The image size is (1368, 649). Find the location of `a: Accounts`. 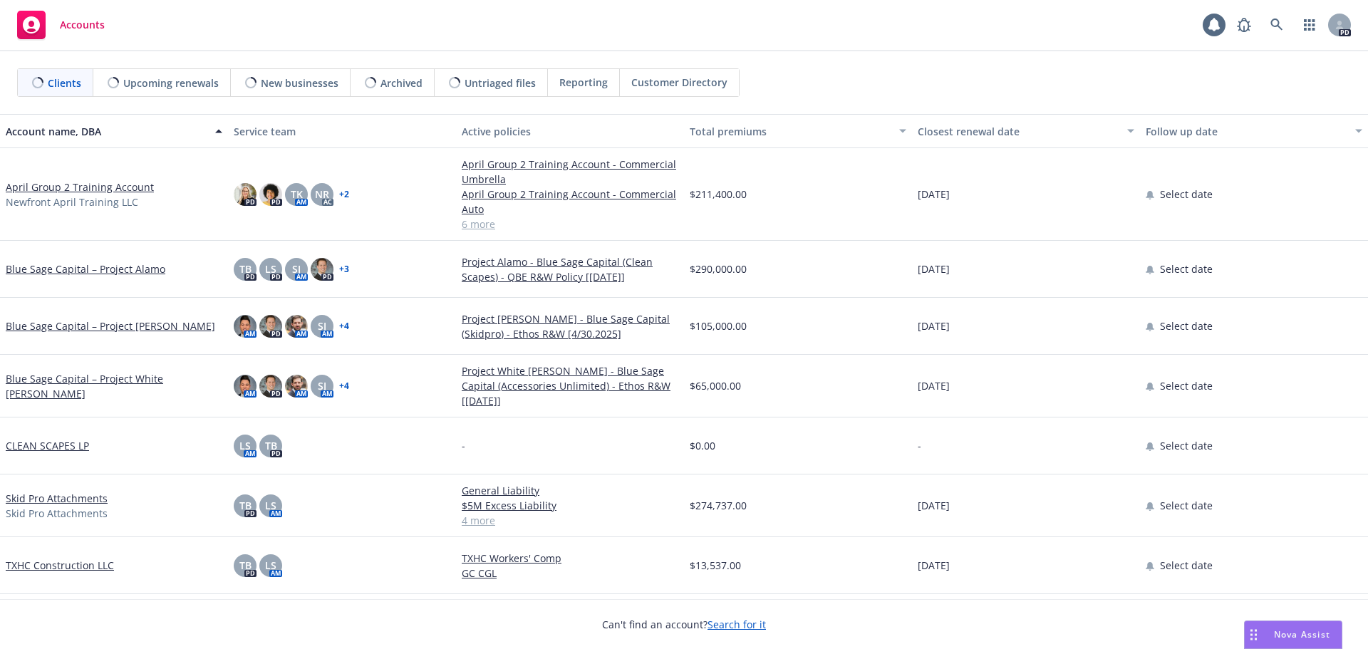

a: Accounts is located at coordinates (61, 25).